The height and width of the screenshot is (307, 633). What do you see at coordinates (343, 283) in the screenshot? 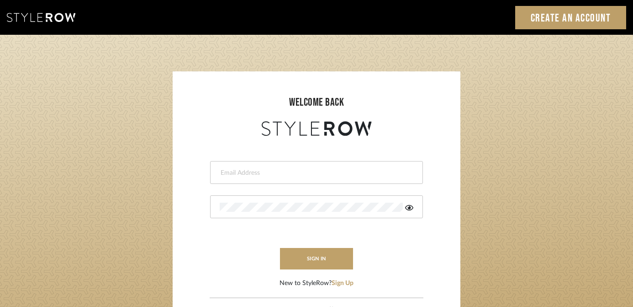
I see `button: Sign Up` at bounding box center [343, 283].